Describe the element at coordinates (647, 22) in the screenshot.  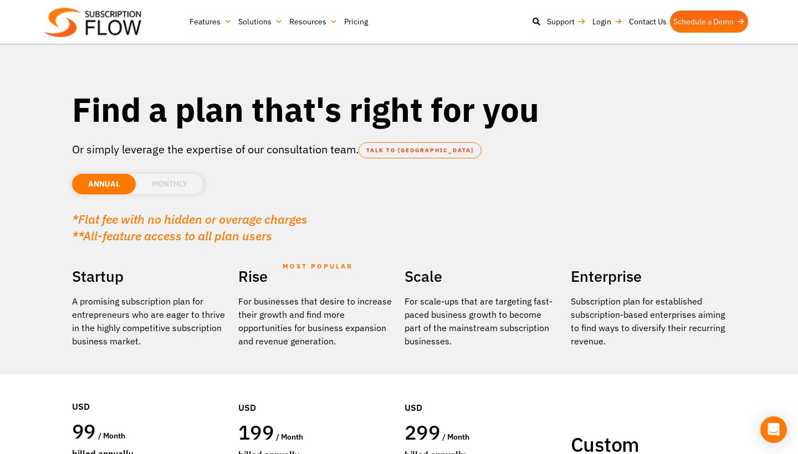
I see `a: Contact Us` at that location.